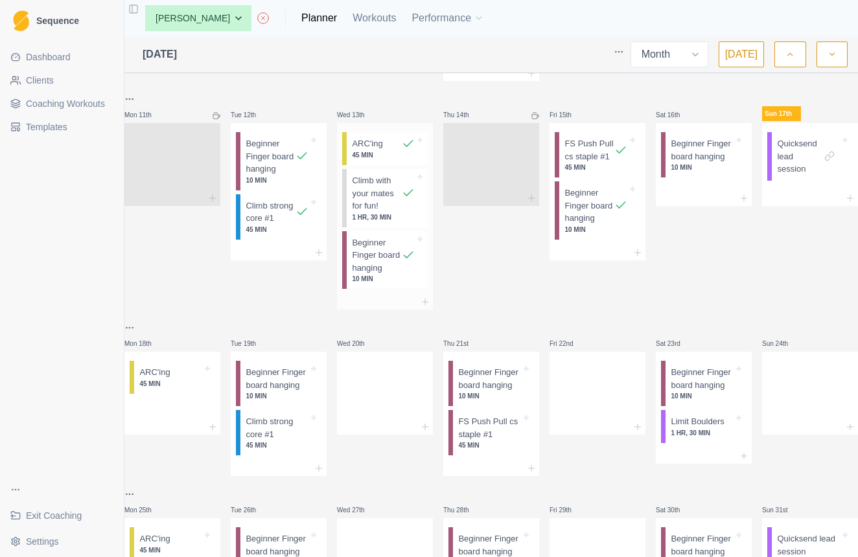  What do you see at coordinates (463, 115) in the screenshot?
I see `p: Thu 14th` at bounding box center [463, 115].